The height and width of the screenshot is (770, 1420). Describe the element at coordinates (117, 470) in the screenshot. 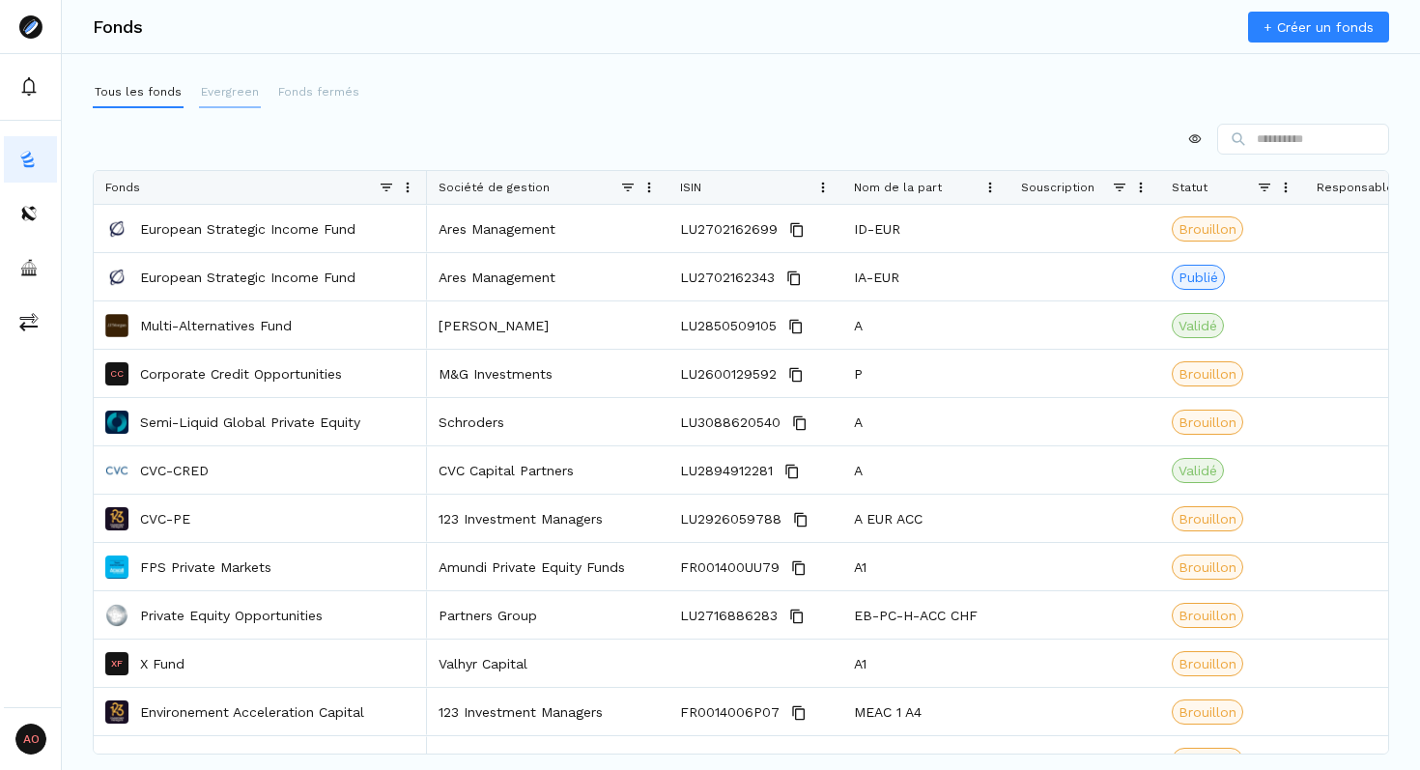

I see `img: CVC-CRED` at that location.